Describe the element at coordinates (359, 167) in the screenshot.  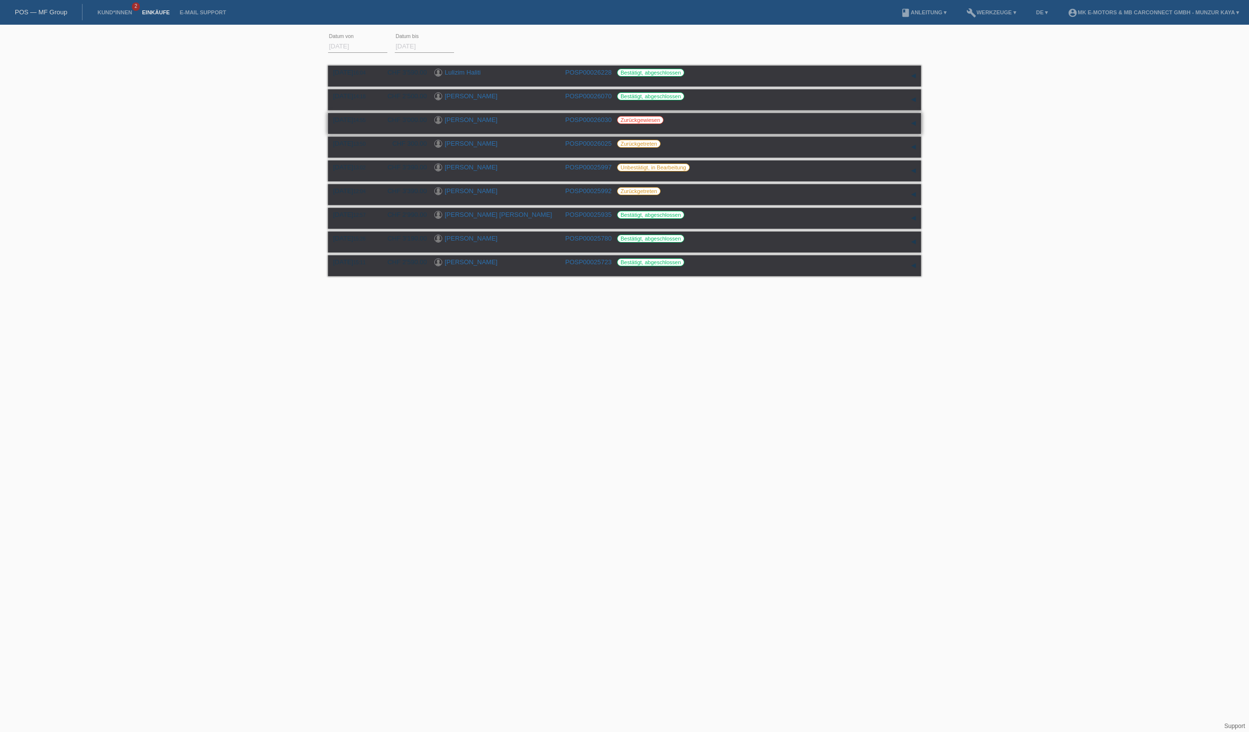
I see `span: 13:02` at that location.